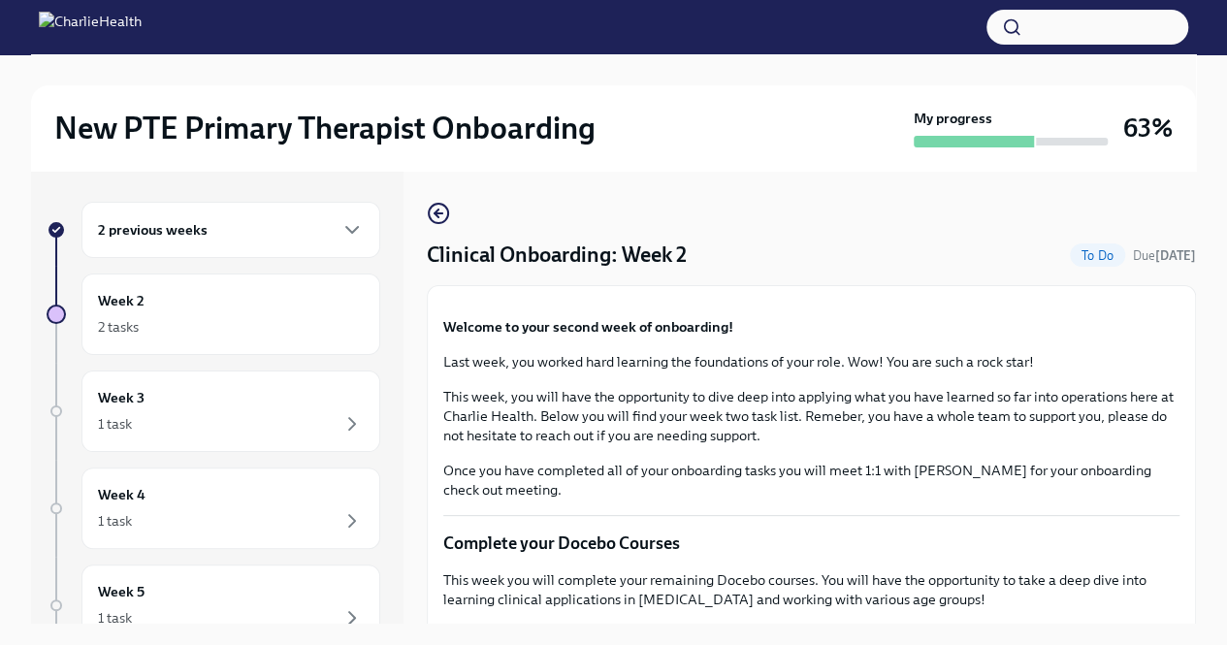  I want to click on div: 2 previous weeks, so click(231, 230).